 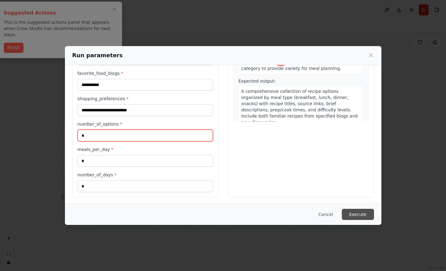 I want to click on label: number_of_days, so click(x=145, y=175).